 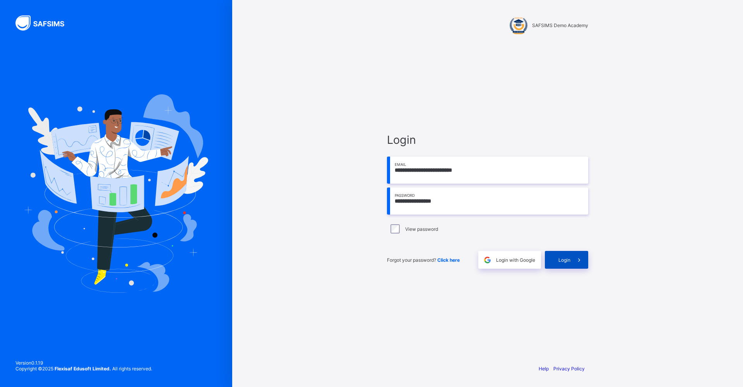 I want to click on a: Help, so click(x=544, y=369).